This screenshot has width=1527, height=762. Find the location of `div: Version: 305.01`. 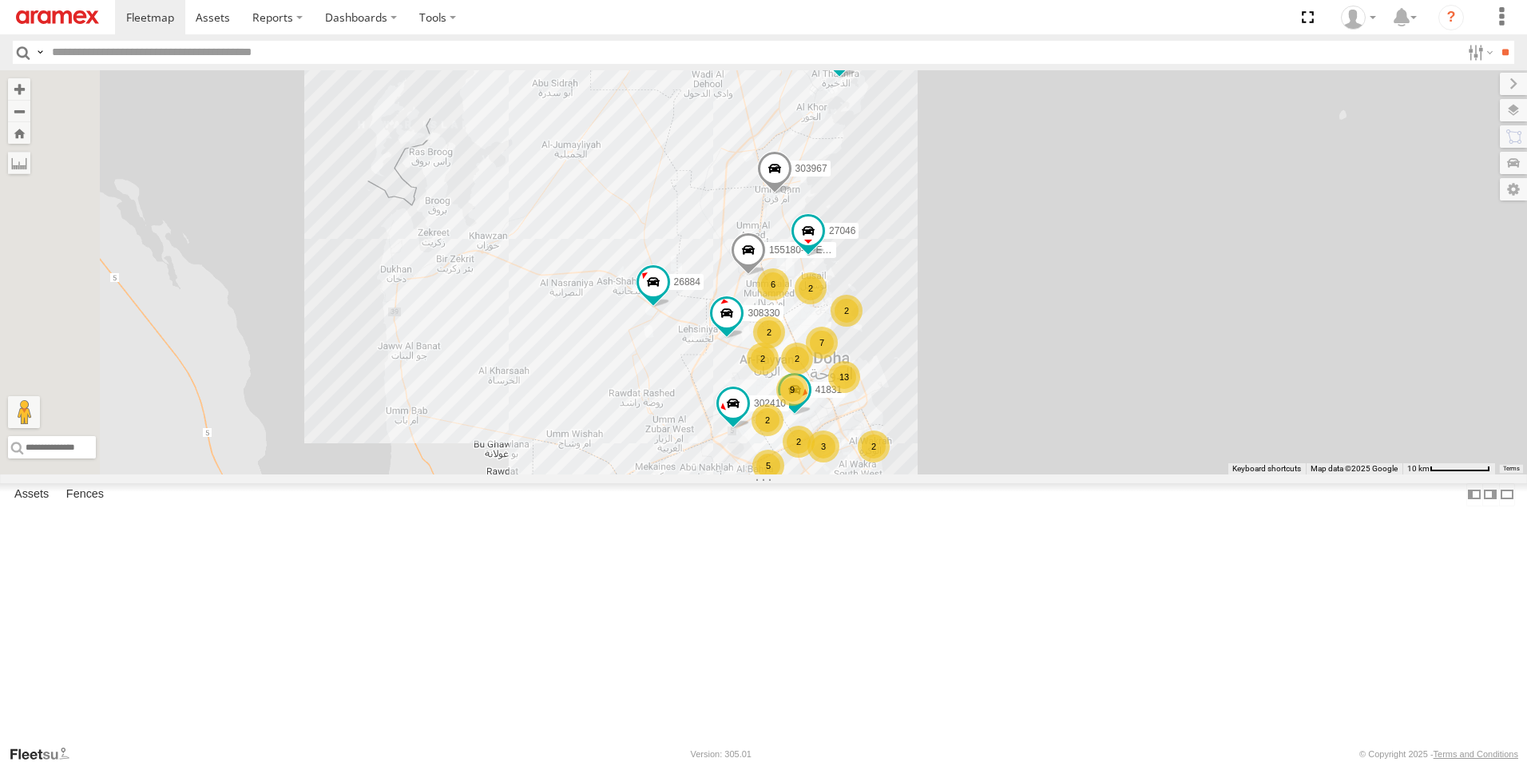

div: Version: 305.01 is located at coordinates (721, 754).